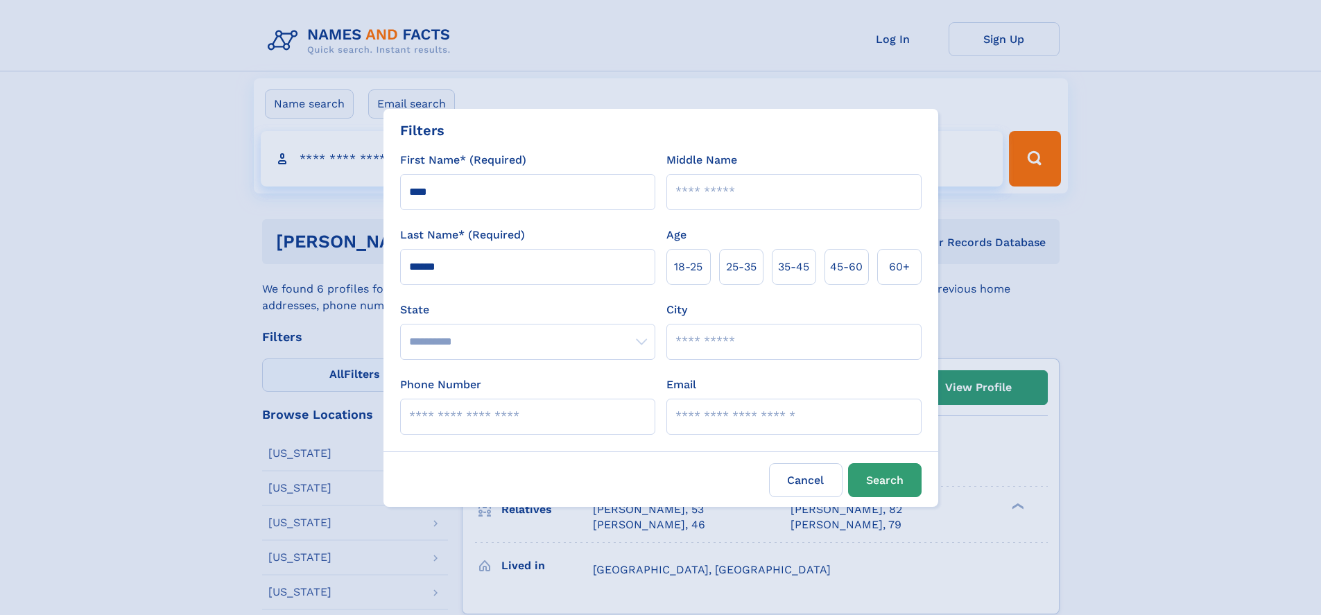  I want to click on label: Age, so click(676, 235).